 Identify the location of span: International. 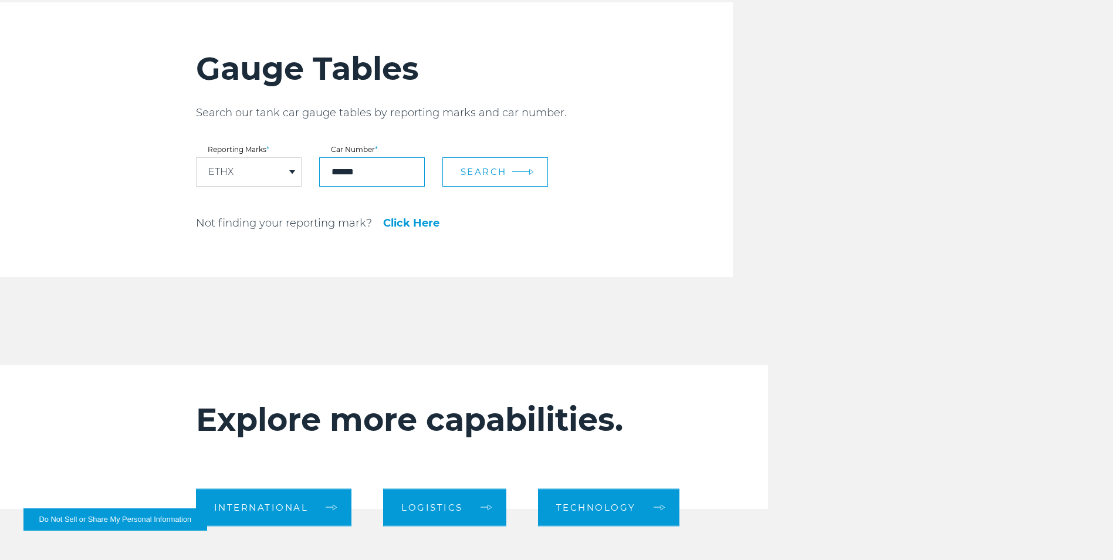
(261, 507).